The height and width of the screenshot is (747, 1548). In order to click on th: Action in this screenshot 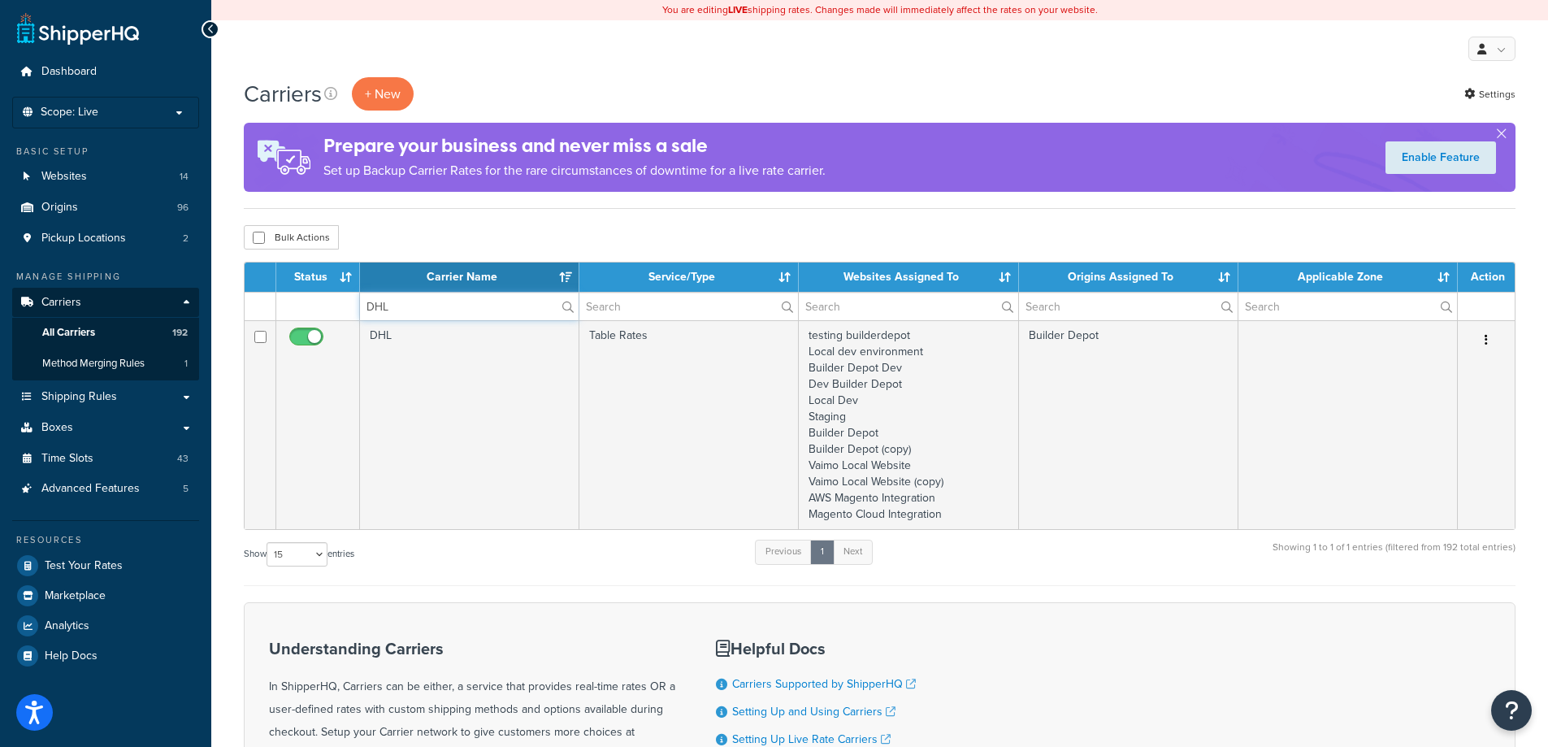, I will do `click(1486, 277)`.